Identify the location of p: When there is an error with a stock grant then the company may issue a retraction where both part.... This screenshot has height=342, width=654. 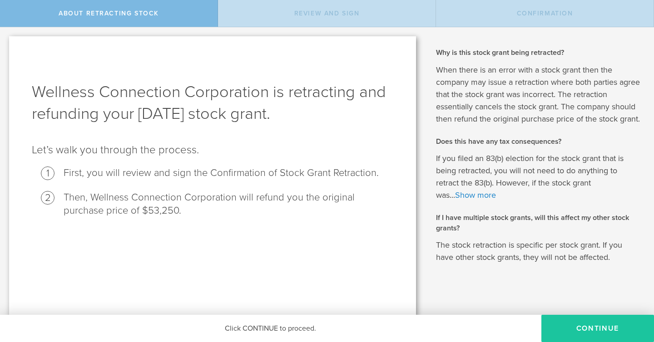
(538, 94).